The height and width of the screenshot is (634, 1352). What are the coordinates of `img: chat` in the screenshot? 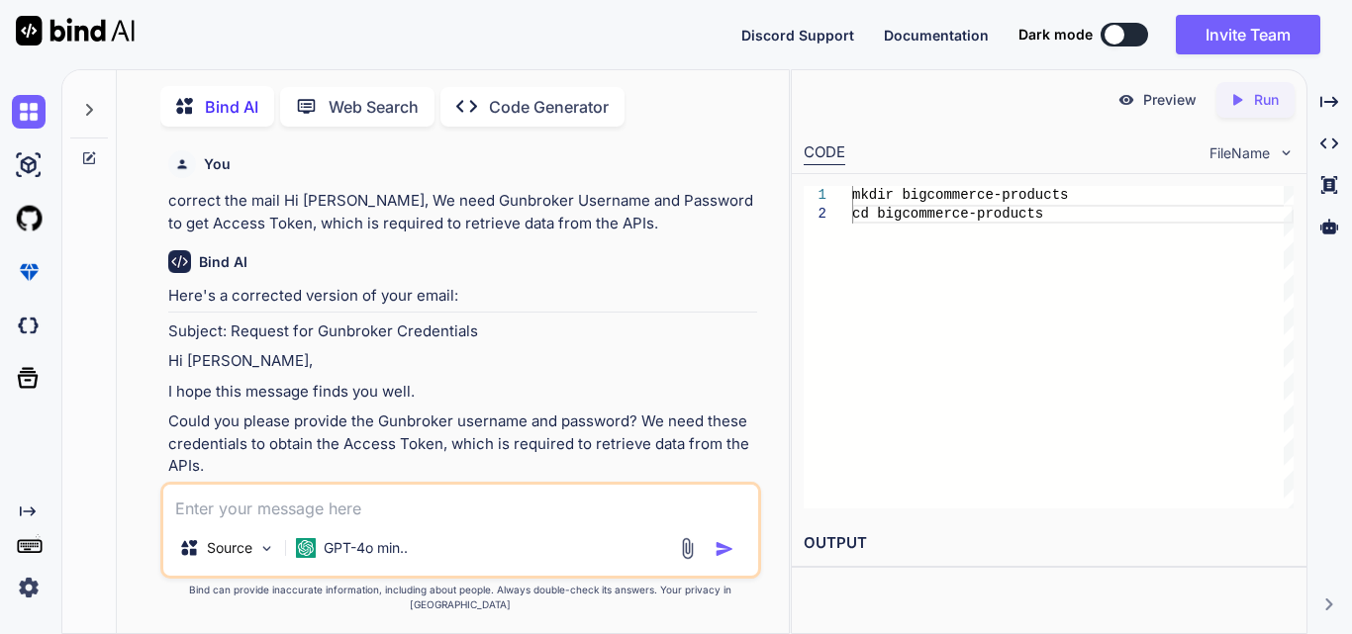 It's located at (29, 112).